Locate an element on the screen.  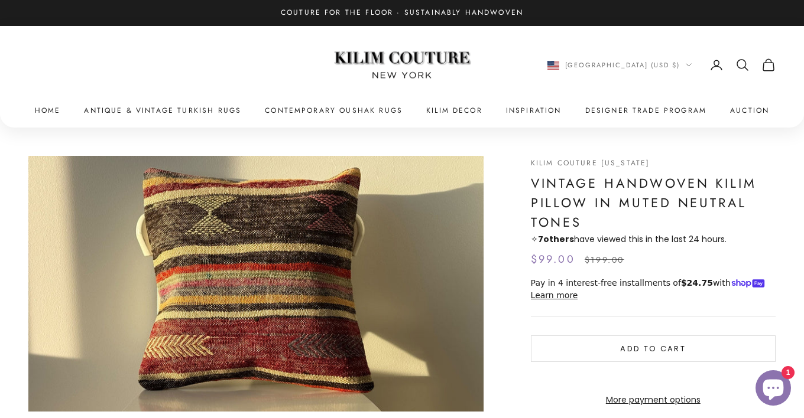
span: 7 is located at coordinates (540, 239).